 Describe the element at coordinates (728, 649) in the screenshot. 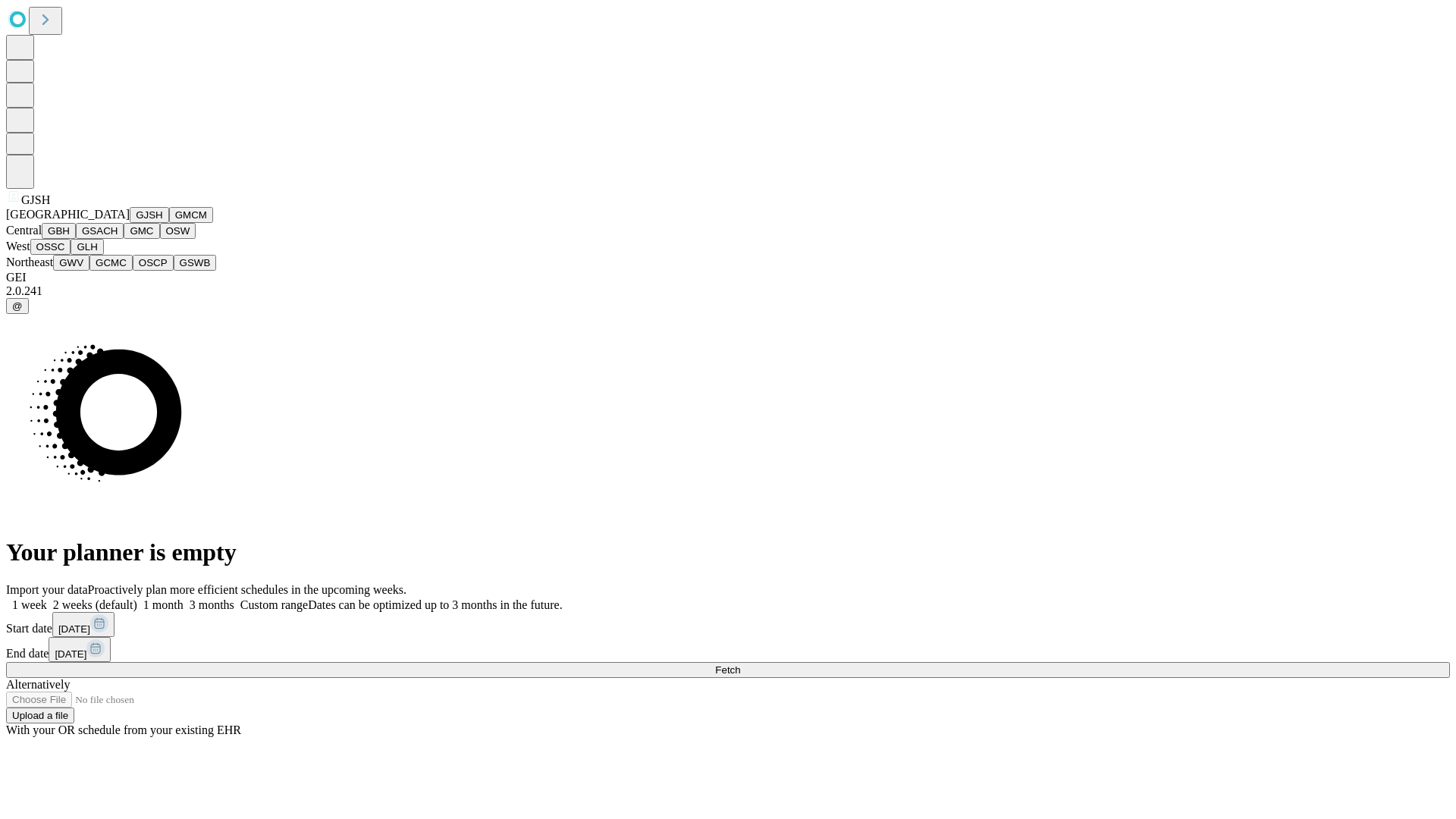

I see `div: End date` at that location.